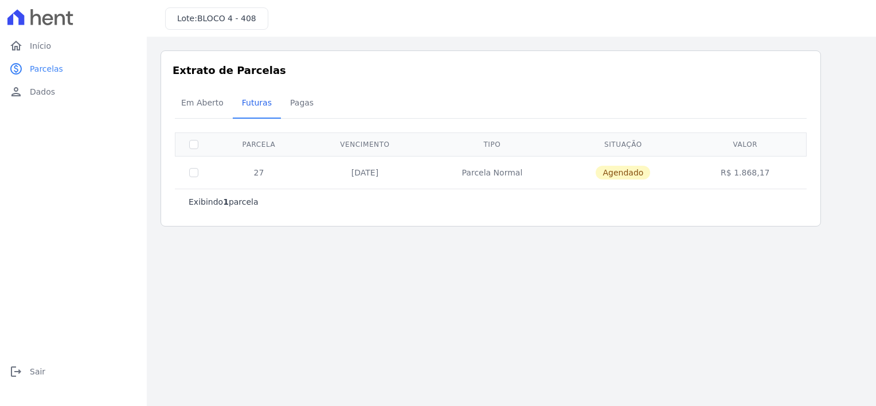 This screenshot has width=876, height=406. Describe the element at coordinates (73, 92) in the screenshot. I see `a: personDados` at that location.